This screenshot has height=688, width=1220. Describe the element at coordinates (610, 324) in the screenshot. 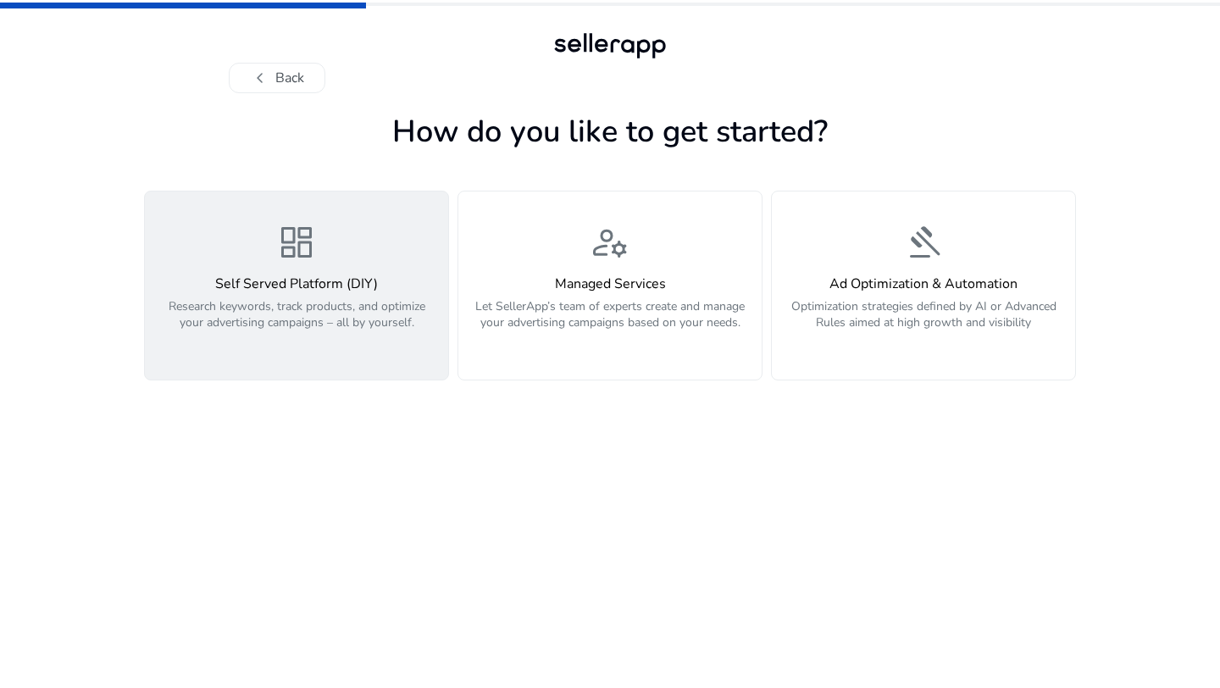

I see `p: Let SellerApp’s team of experts create and manage your advertising campaigns based on your needs.` at that location.